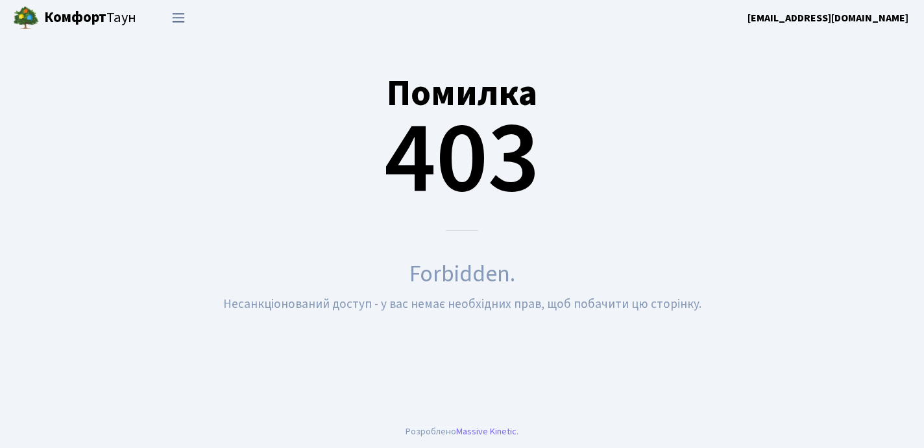 The image size is (924, 448). What do you see at coordinates (462, 274) in the screenshot?
I see `div: Forbidden.` at bounding box center [462, 274].